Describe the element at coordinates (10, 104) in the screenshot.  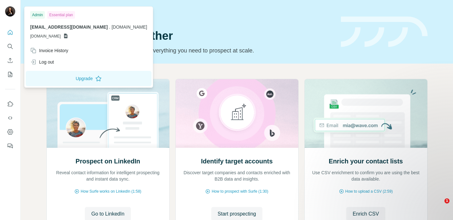
I see `button: Use Surfe on LinkedIn` at that location.